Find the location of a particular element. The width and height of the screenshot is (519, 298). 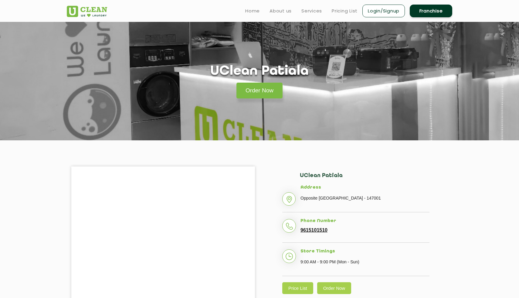

p: 9:00 AM - 9:00 PM (Mon - Sun) is located at coordinates (365, 262).